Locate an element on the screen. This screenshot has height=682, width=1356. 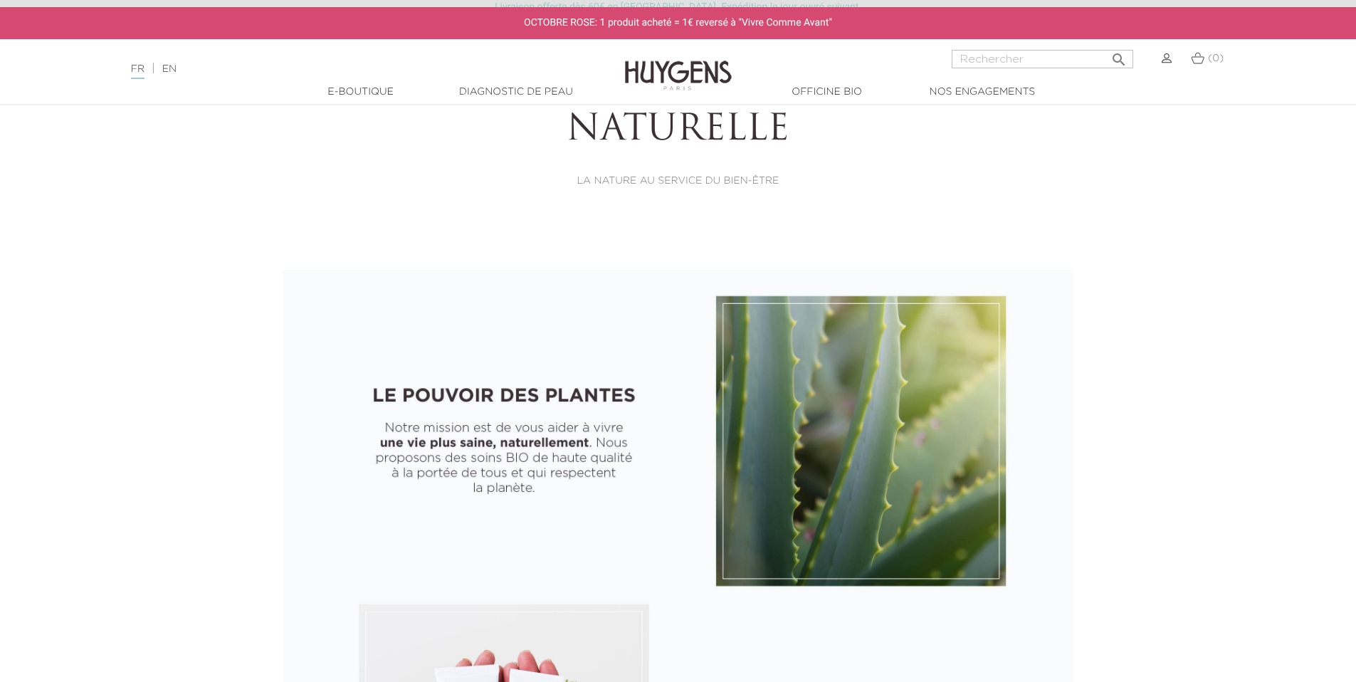
span: (0) is located at coordinates (1216, 58).